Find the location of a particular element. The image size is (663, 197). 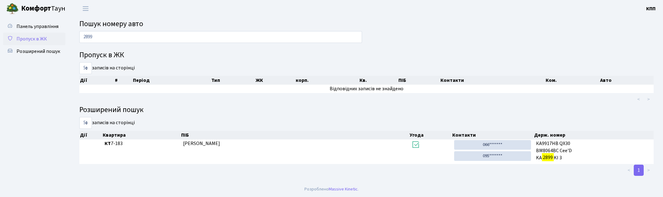

b: КТ is located at coordinates (108, 143).